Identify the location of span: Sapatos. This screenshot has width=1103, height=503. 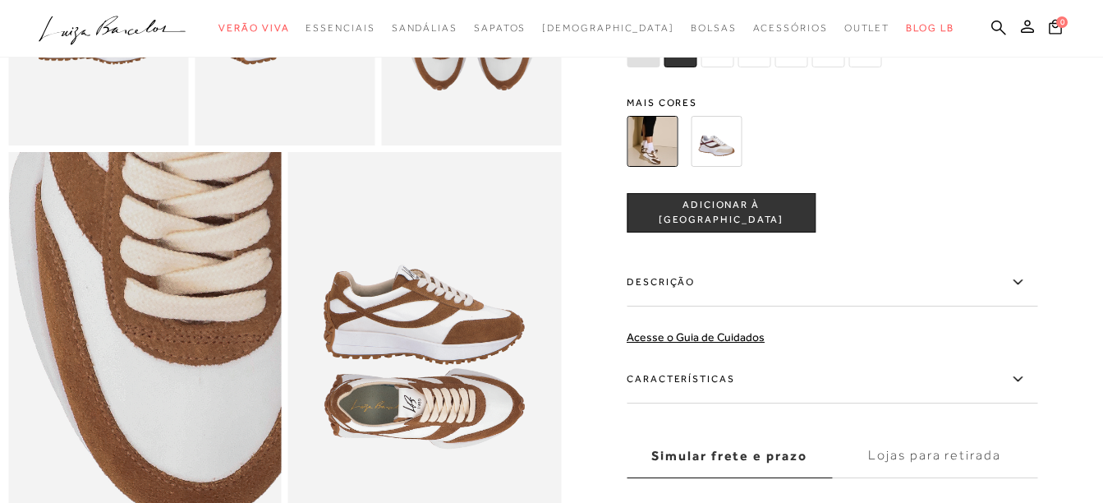
(499, 28).